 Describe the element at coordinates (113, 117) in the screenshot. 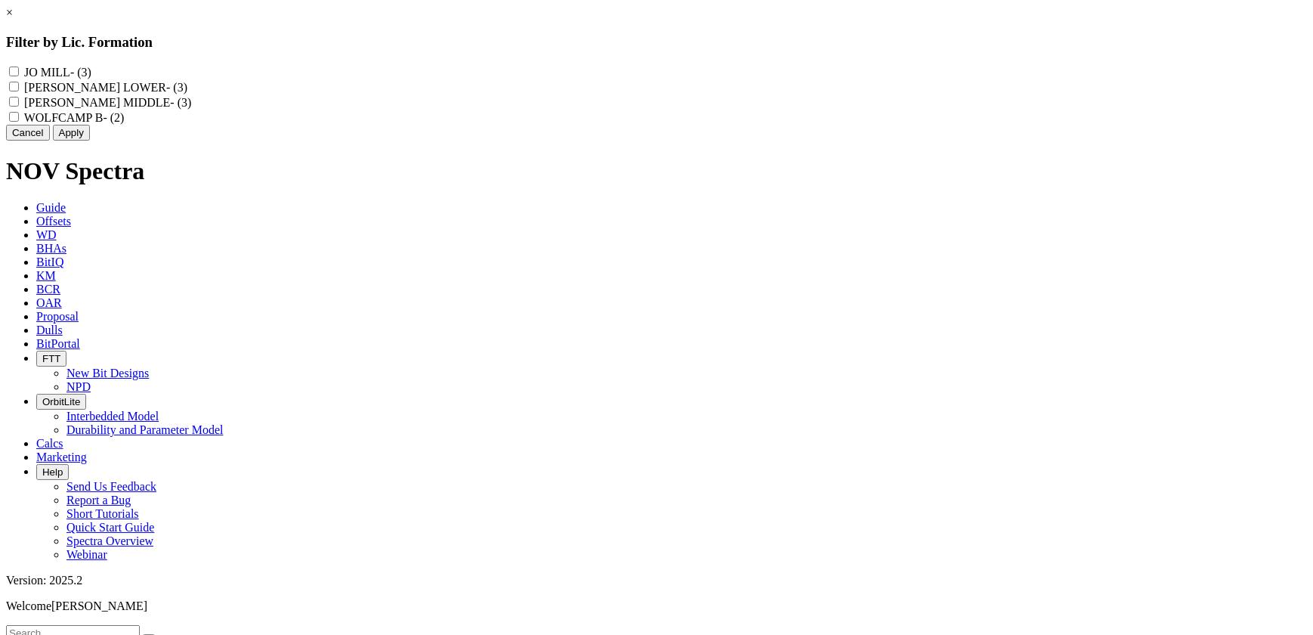

I see `span: - (2)` at that location.